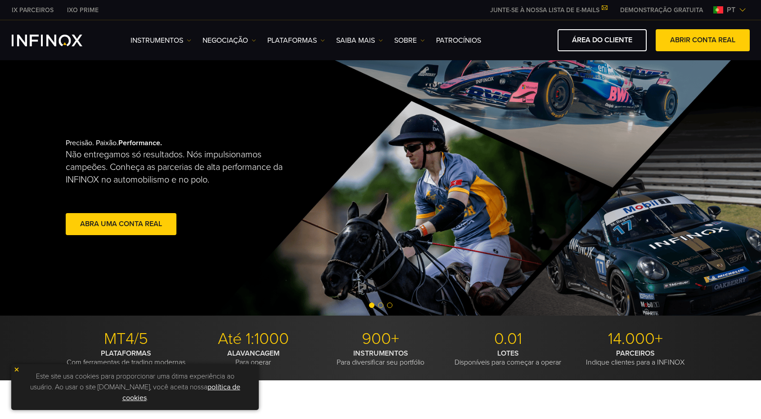  I want to click on strong: PARCEIROS, so click(635, 354).